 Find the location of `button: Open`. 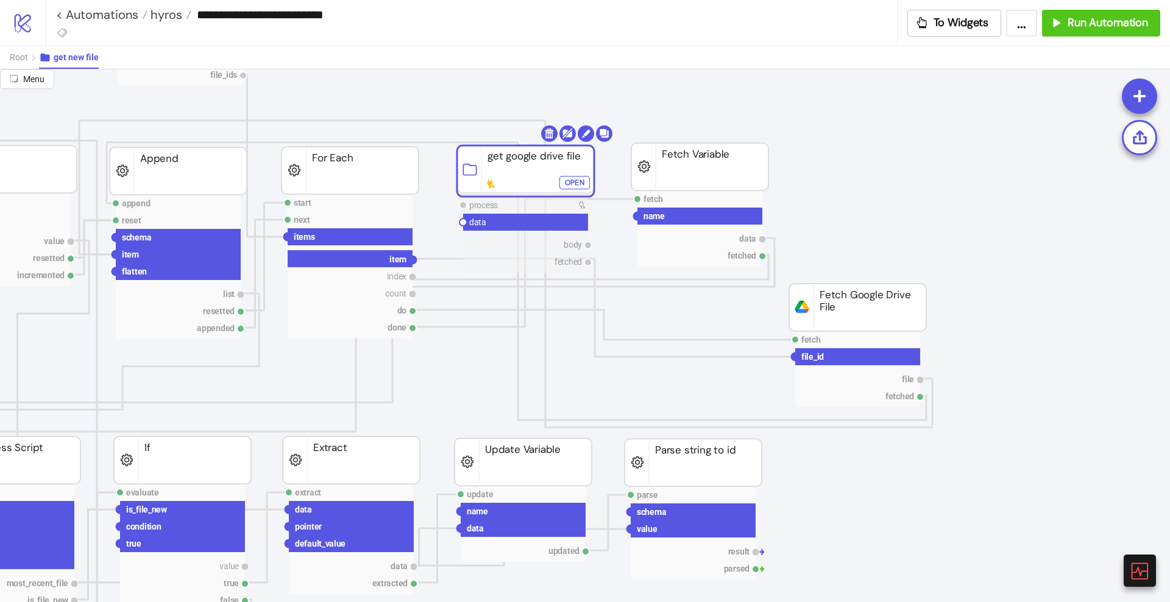

button: Open is located at coordinates (574, 183).